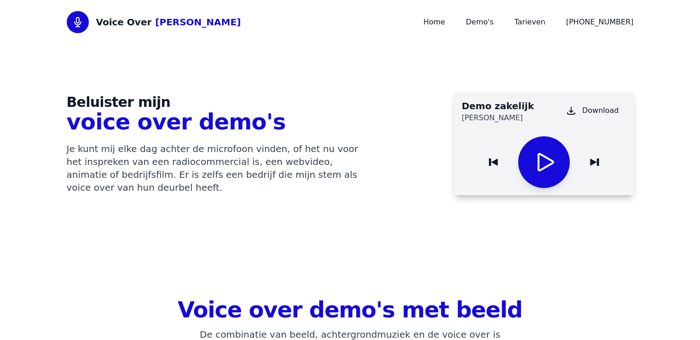 This screenshot has height=340, width=700. Describe the element at coordinates (221, 102) in the screenshot. I see `span: Beluister mijn` at that location.